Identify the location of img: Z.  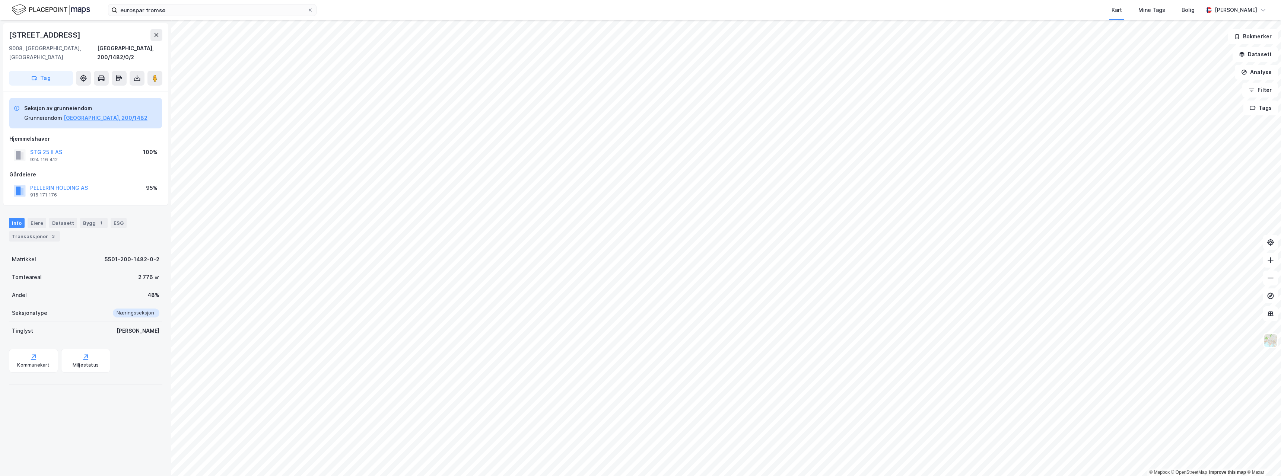
(1270, 341).